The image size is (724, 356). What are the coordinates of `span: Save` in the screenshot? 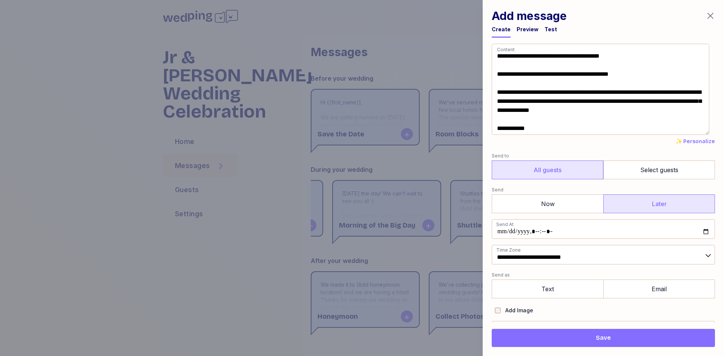 It's located at (603, 338).